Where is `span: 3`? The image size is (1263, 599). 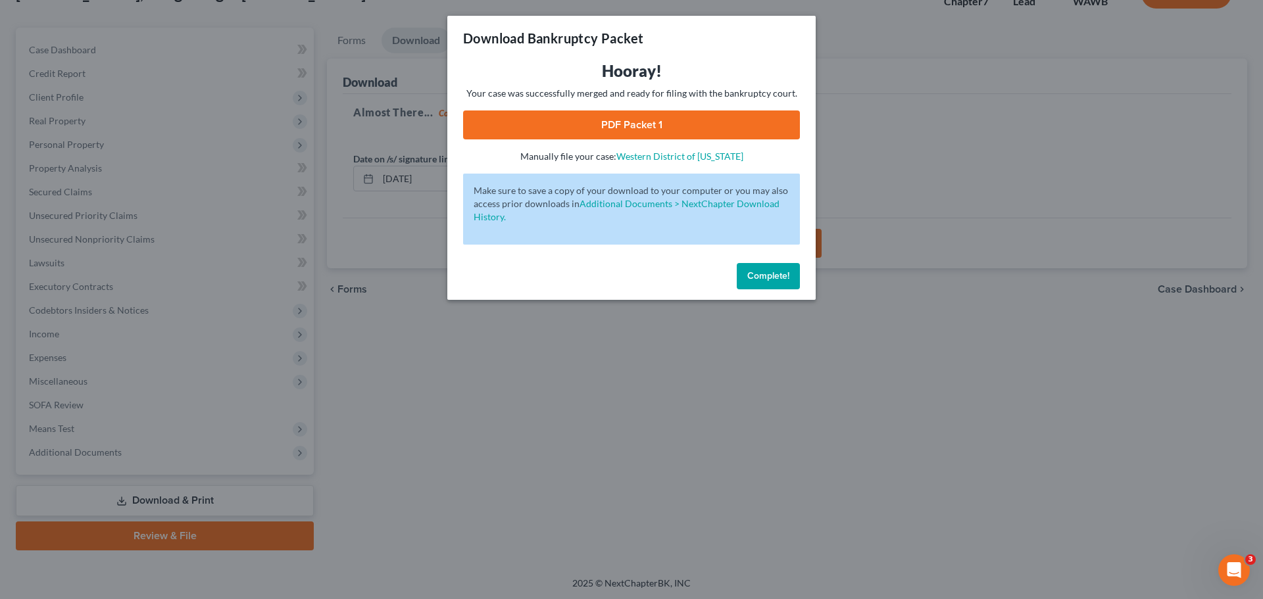 span: 3 is located at coordinates (1251, 560).